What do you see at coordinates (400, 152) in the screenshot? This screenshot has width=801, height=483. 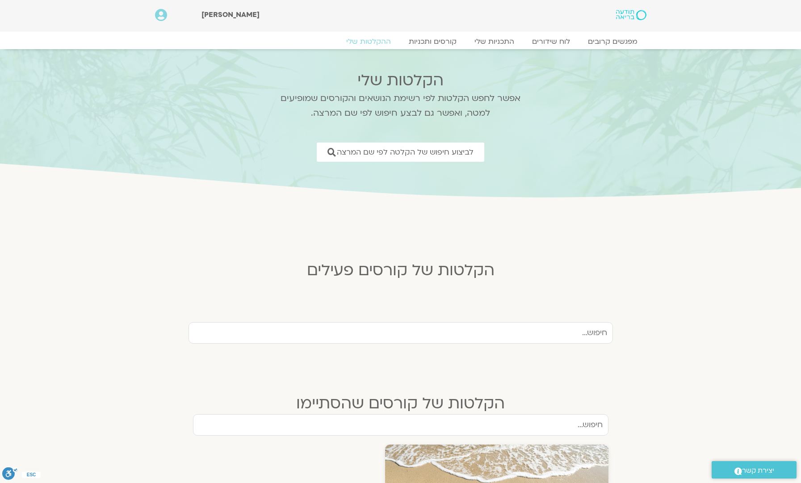 I see `a: לביצוע חיפוש של הקלטה לפי שם המרצה` at bounding box center [400, 152].